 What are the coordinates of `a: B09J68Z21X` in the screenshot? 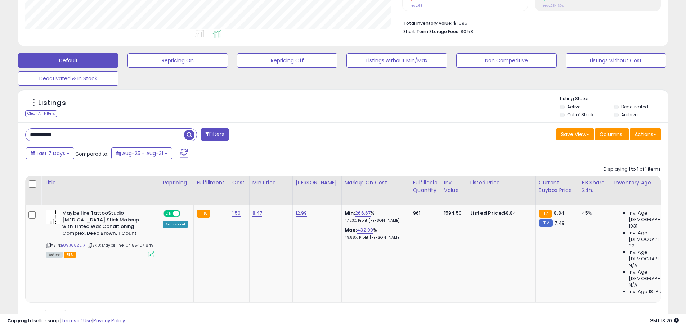 It's located at (73, 245).